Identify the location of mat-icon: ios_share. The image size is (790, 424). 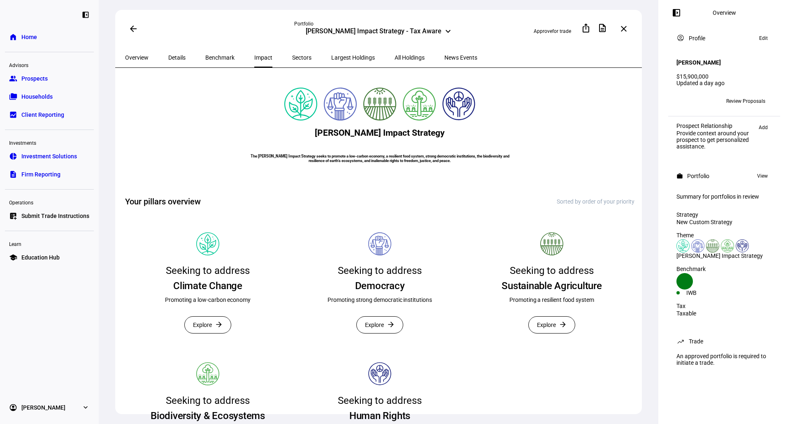
(586, 28).